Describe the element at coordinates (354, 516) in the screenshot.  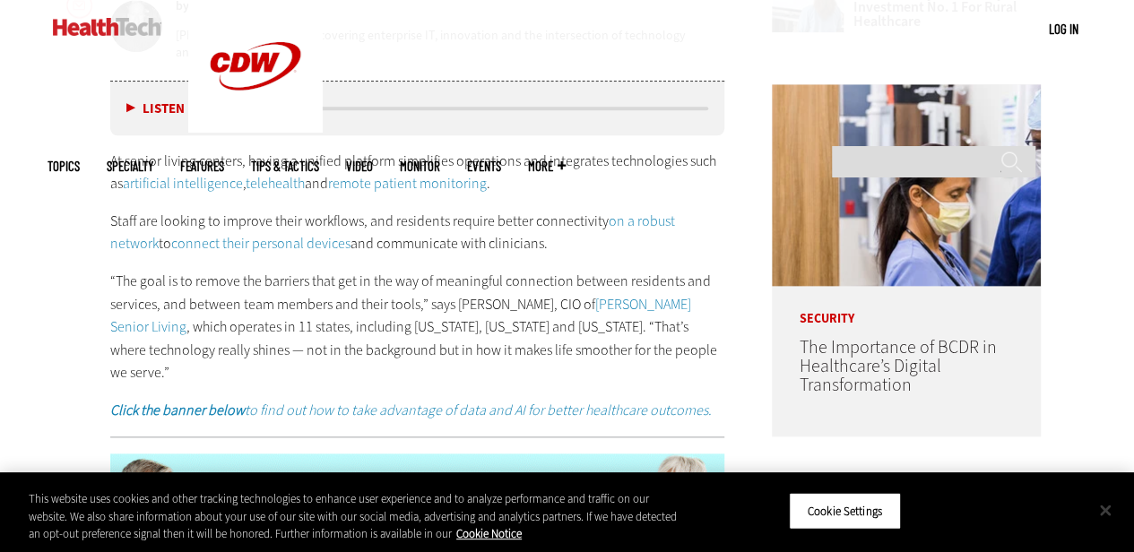
I see `div: This website uses cookies and other tracking technologies to enhance user experience and to analy...` at that location.